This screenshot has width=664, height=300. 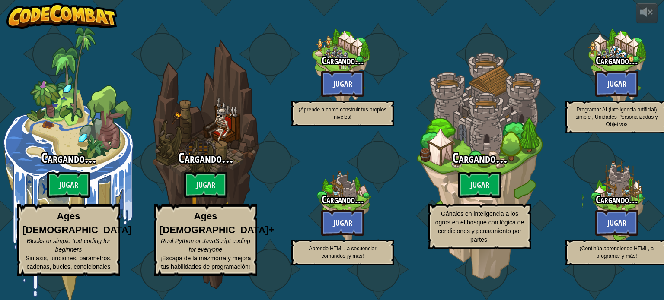 What do you see at coordinates (616, 117) in the screenshot?
I see `span: Programar AI (inteligencia artificial) simple , Unidades Personalizadas y Objetivos` at bounding box center [616, 117].